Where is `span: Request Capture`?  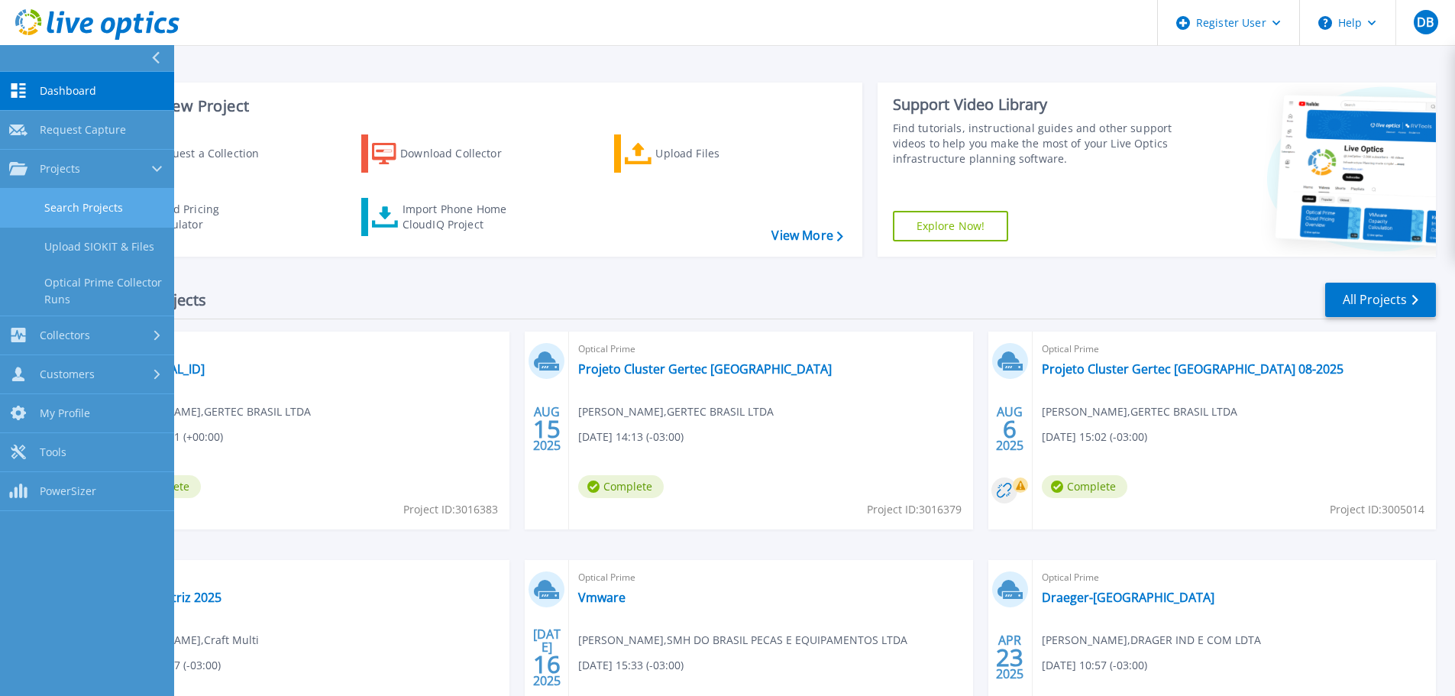 span: Request Capture is located at coordinates (82, 130).